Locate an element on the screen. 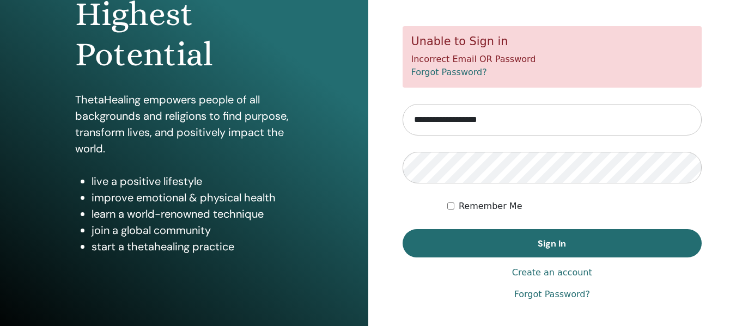  span: Sign In is located at coordinates (552, 243).